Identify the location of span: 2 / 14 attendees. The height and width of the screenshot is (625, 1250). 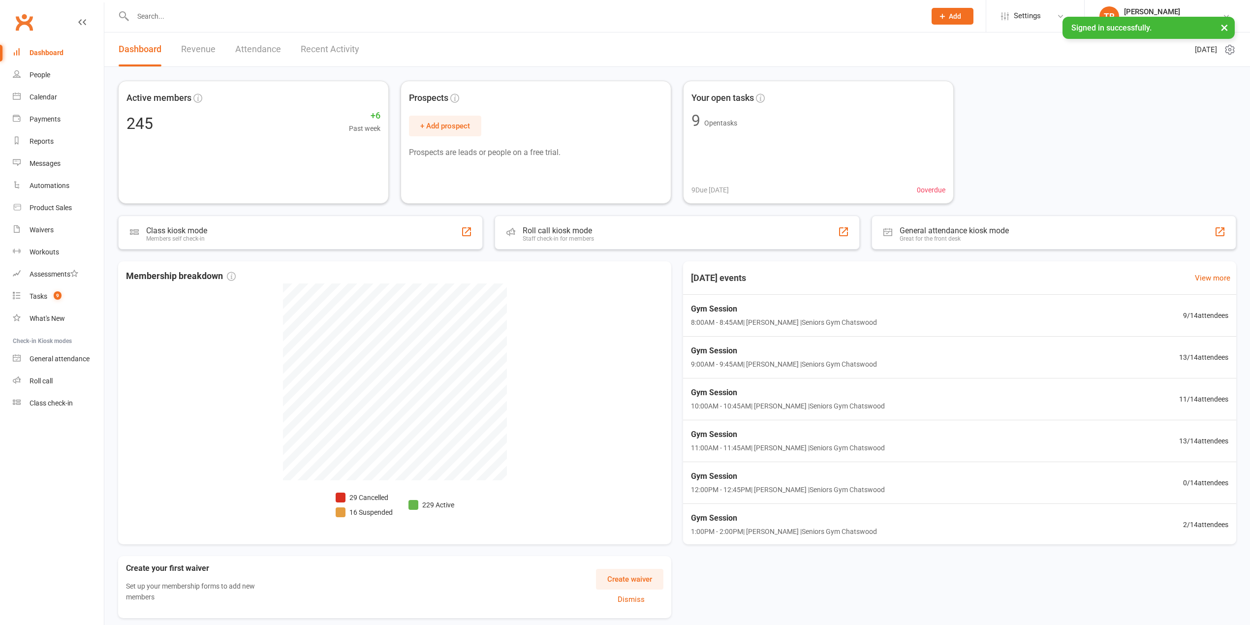
(1206, 525).